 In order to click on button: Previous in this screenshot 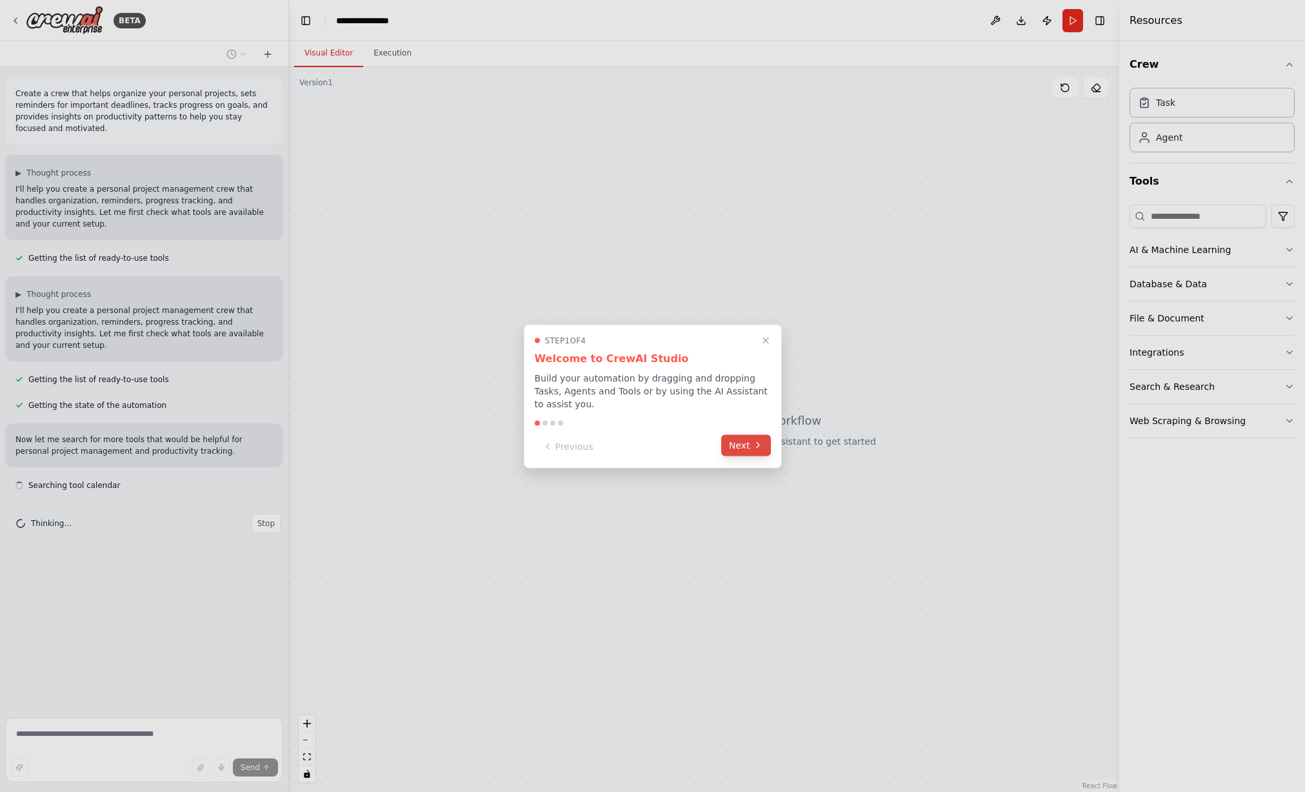, I will do `click(568, 446)`.